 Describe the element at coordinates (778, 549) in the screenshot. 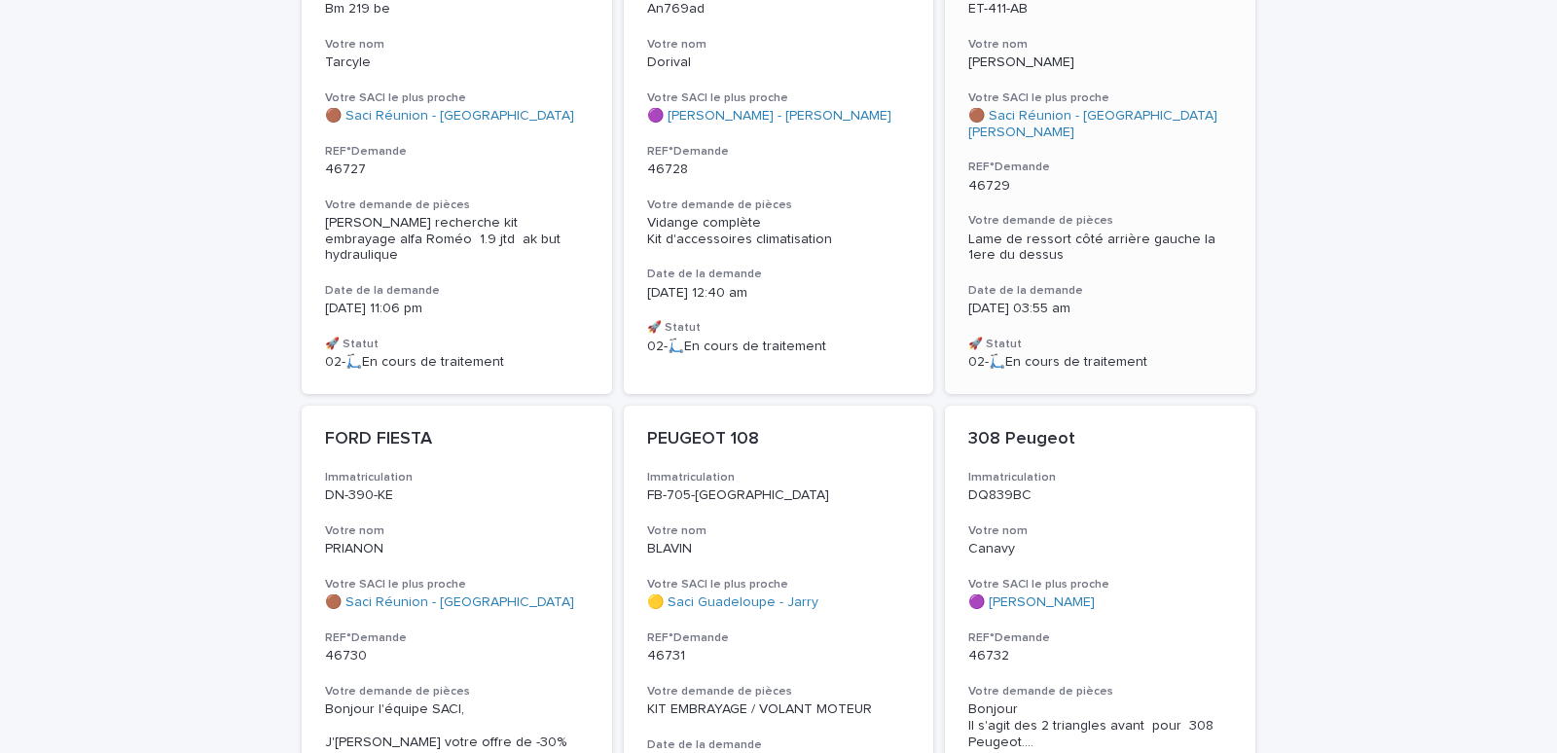

I see `p: BLAVIN` at that location.